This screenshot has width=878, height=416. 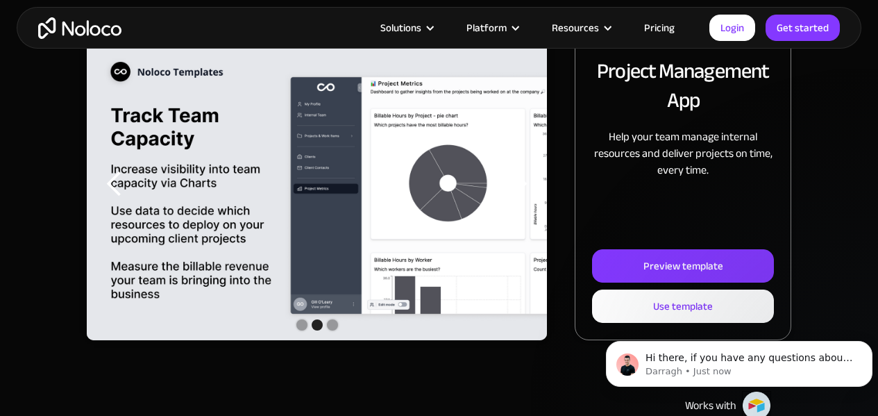 What do you see at coordinates (332, 325) in the screenshot?
I see `div: Show slide 3 of 3` at bounding box center [332, 325].